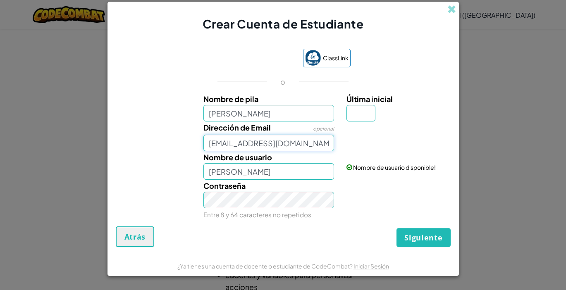 The height and width of the screenshot is (290, 566). What do you see at coordinates (336, 58) in the screenshot?
I see `span: ClassLink` at bounding box center [336, 58].